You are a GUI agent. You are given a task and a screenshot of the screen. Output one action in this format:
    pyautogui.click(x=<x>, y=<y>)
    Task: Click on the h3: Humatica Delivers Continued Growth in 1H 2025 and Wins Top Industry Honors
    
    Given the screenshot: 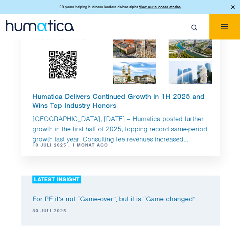 What is the action you would take?
    pyautogui.click(x=120, y=97)
    